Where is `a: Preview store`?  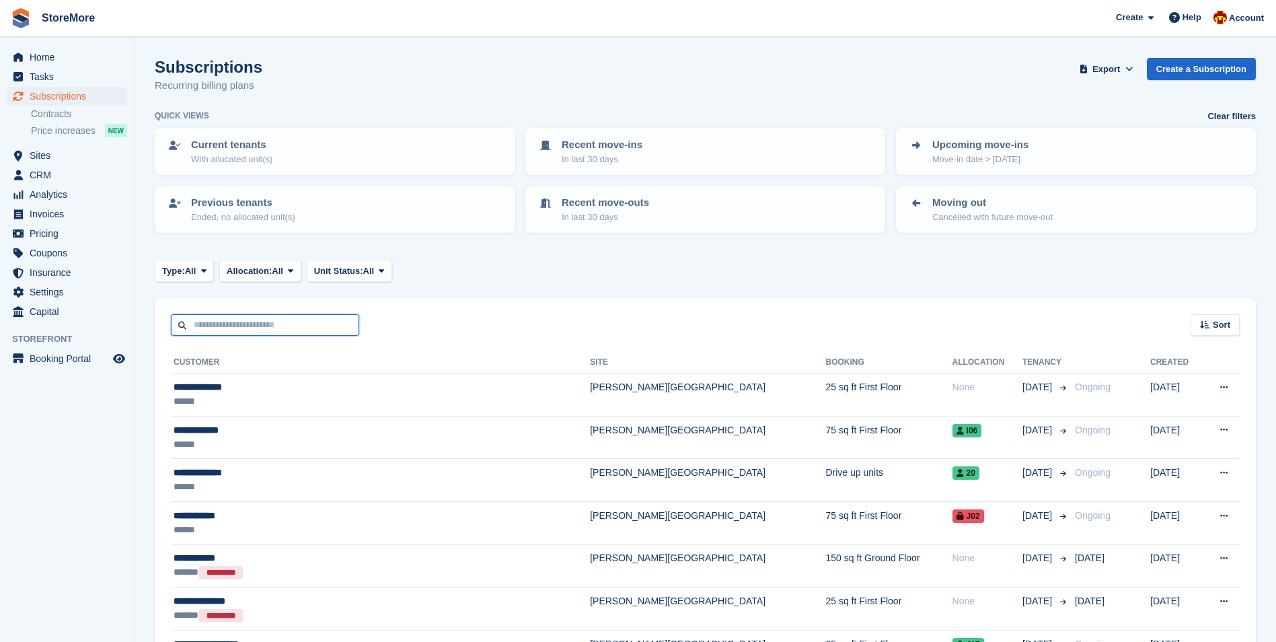
a: Preview store is located at coordinates (119, 359).